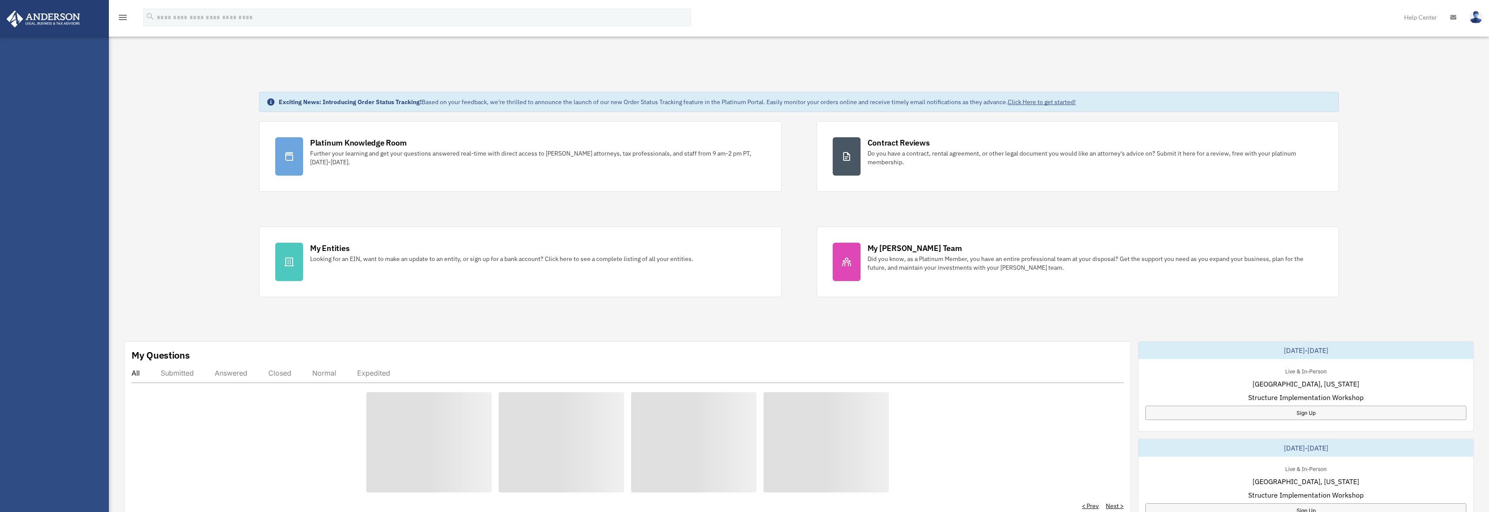 The image size is (1489, 512). What do you see at coordinates (1306, 412) in the screenshot?
I see `a: Sign Up` at bounding box center [1306, 412].